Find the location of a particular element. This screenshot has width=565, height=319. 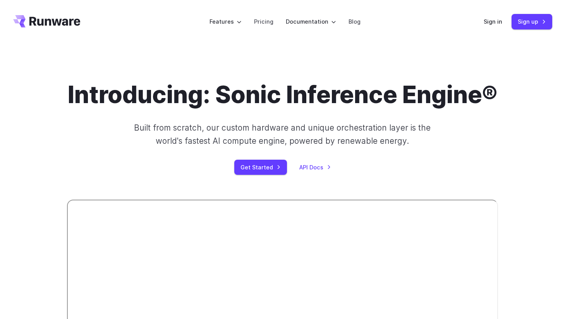

a: Pricing is located at coordinates (264, 21).